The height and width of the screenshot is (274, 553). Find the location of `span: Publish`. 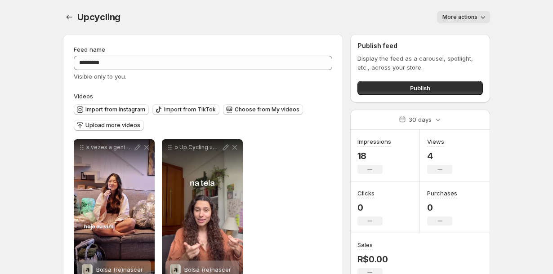

span: Publish is located at coordinates (420, 88).